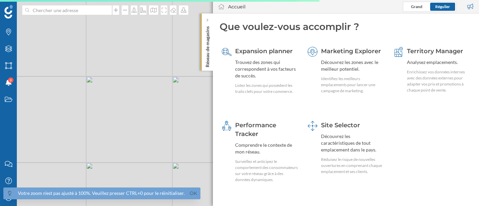  Describe the element at coordinates (208, 46) in the screenshot. I see `p: Réseau de magasins` at that location.